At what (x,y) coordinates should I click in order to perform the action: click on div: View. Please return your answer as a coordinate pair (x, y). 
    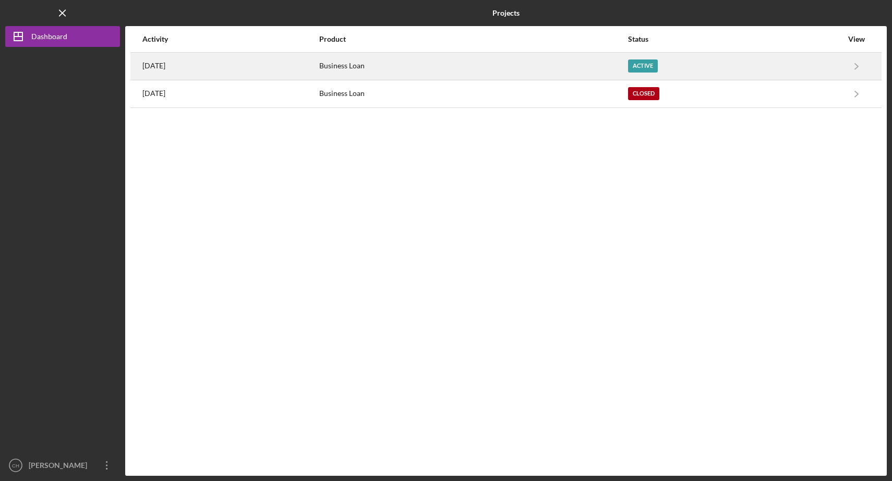
    Looking at the image, I should click on (856, 39).